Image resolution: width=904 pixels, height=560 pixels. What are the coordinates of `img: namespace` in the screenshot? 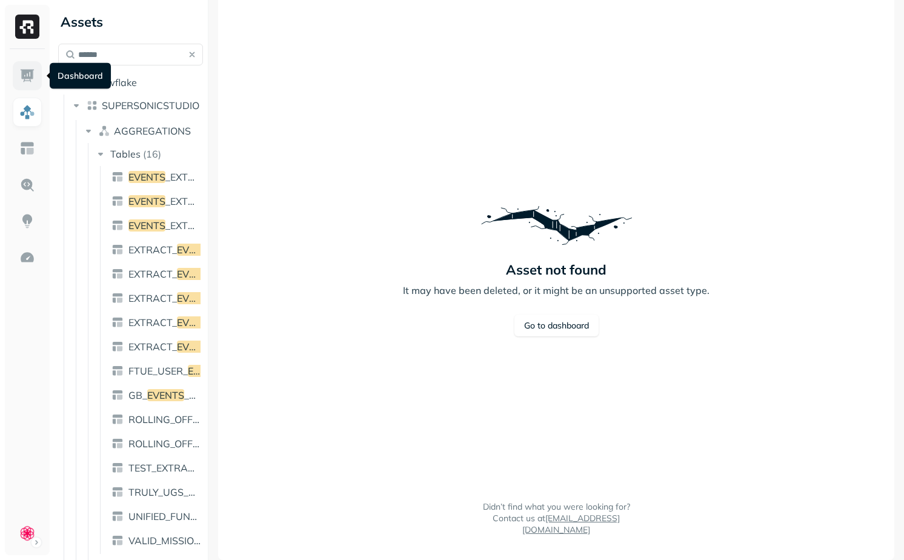 It's located at (104, 131).